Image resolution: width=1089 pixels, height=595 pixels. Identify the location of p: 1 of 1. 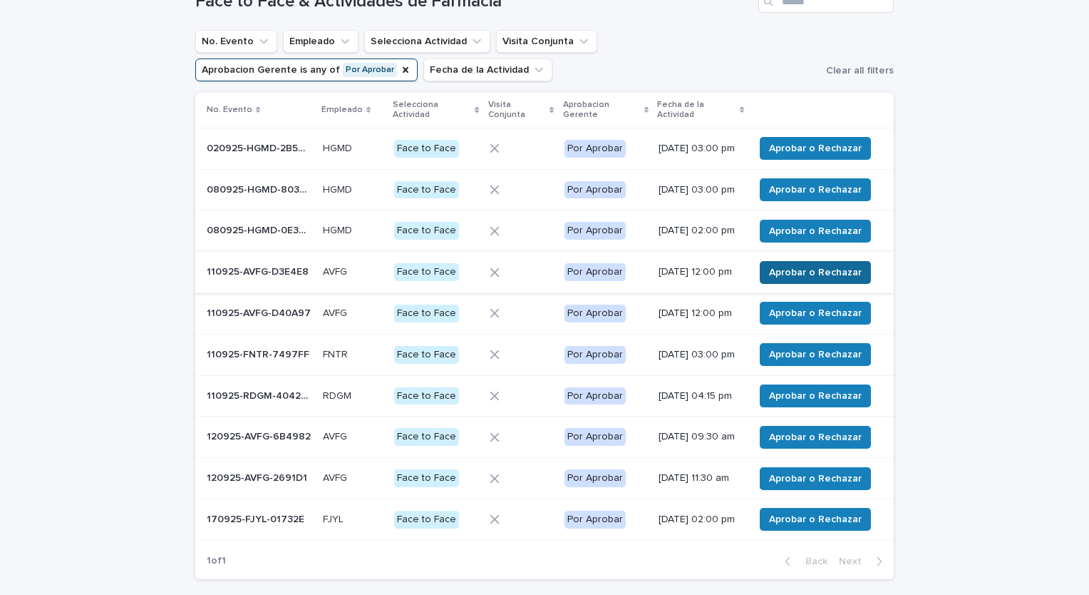
(216, 560).